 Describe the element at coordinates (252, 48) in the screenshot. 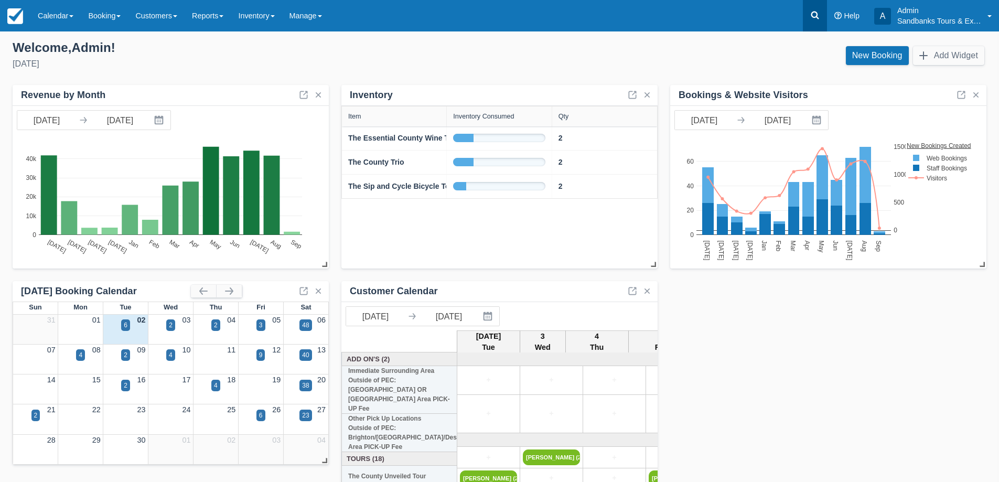

I see `div: Welcome , Admin !` at that location.